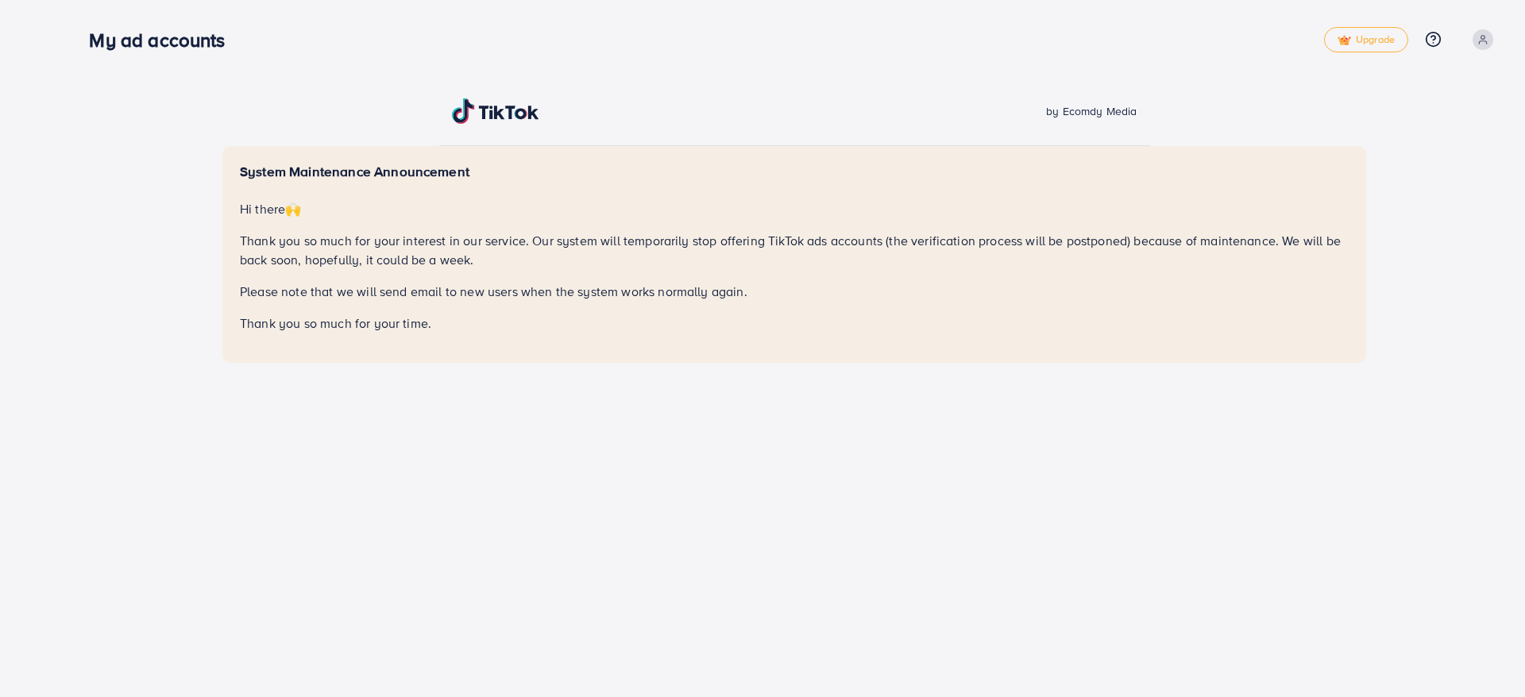  I want to click on span: by Ecomdy Media, so click(1091, 111).